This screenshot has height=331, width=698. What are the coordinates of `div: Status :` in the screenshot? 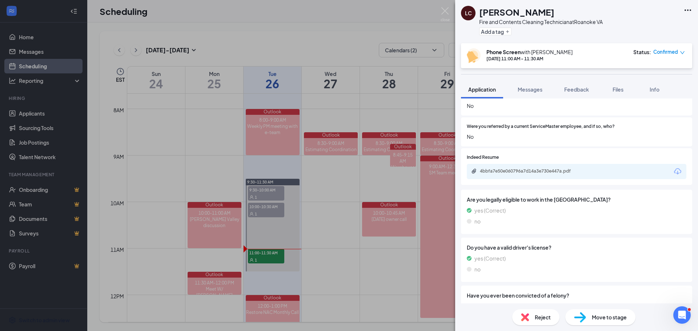 It's located at (642, 52).